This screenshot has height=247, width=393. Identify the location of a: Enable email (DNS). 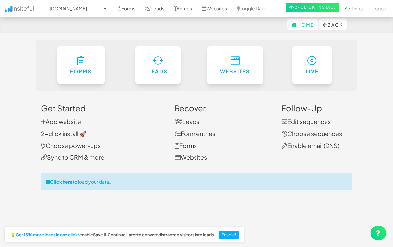
(310, 145).